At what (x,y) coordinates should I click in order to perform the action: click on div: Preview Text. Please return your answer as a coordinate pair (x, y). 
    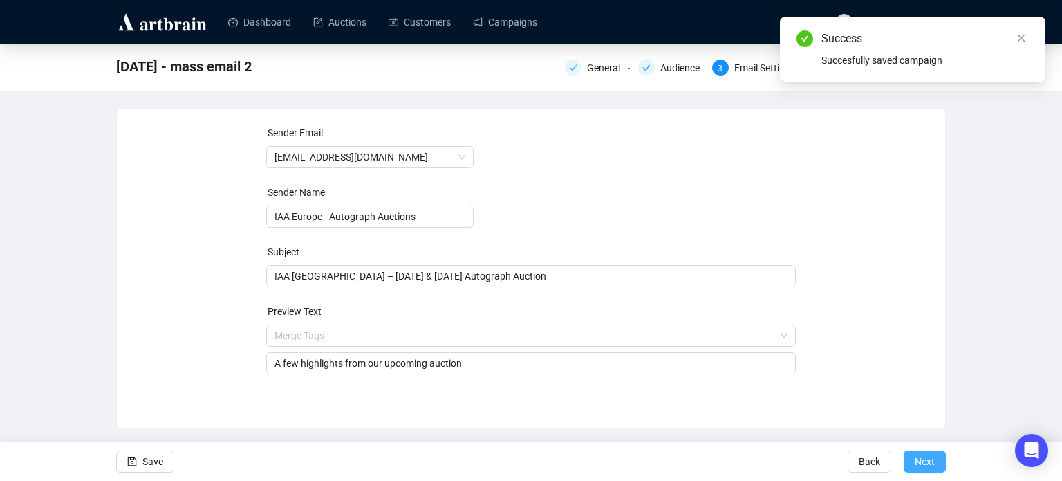
    Looking at the image, I should click on (532, 311).